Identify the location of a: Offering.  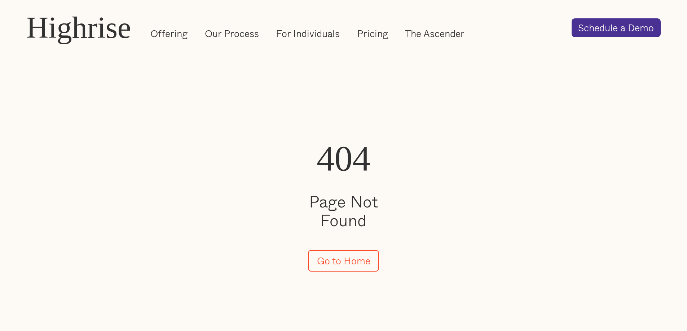
(169, 34).